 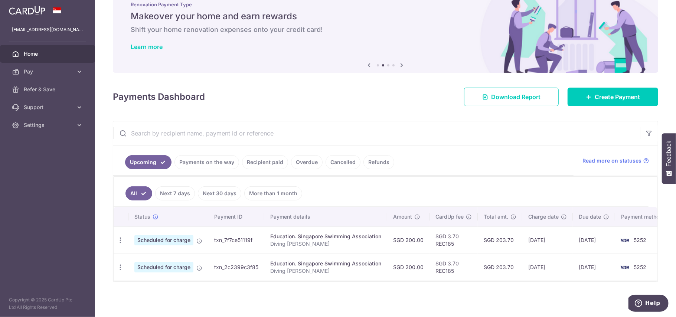 What do you see at coordinates (142, 217) in the screenshot?
I see `span: Status` at bounding box center [142, 217].